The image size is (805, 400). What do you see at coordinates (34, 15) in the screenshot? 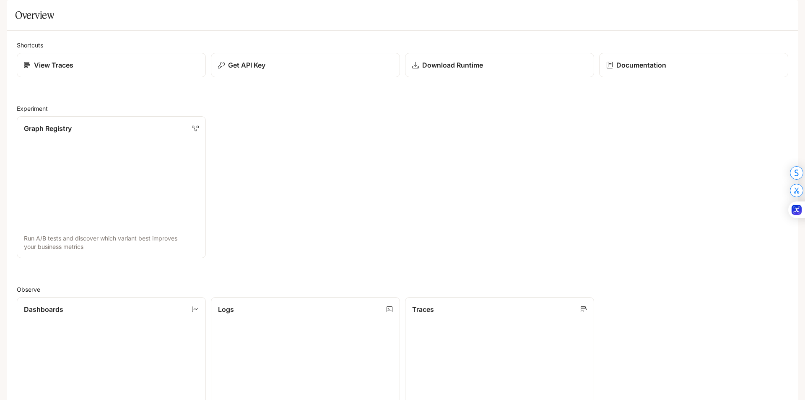
I see `h1: Overview` at bounding box center [34, 15].